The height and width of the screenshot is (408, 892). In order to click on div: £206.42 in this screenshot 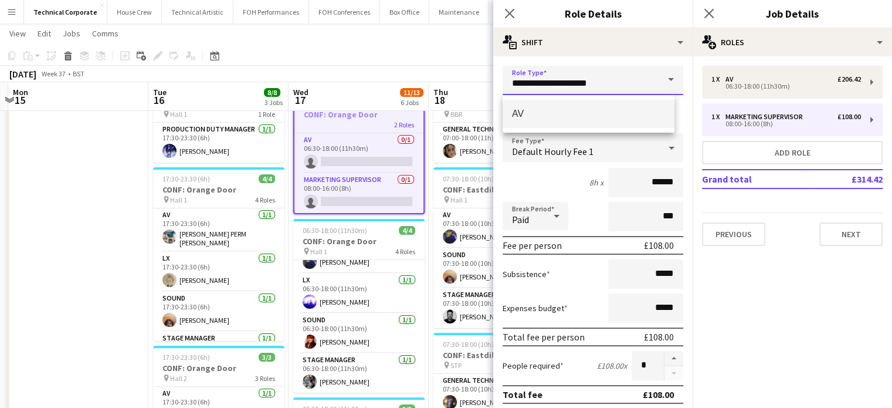, I will do `click(849, 79)`.